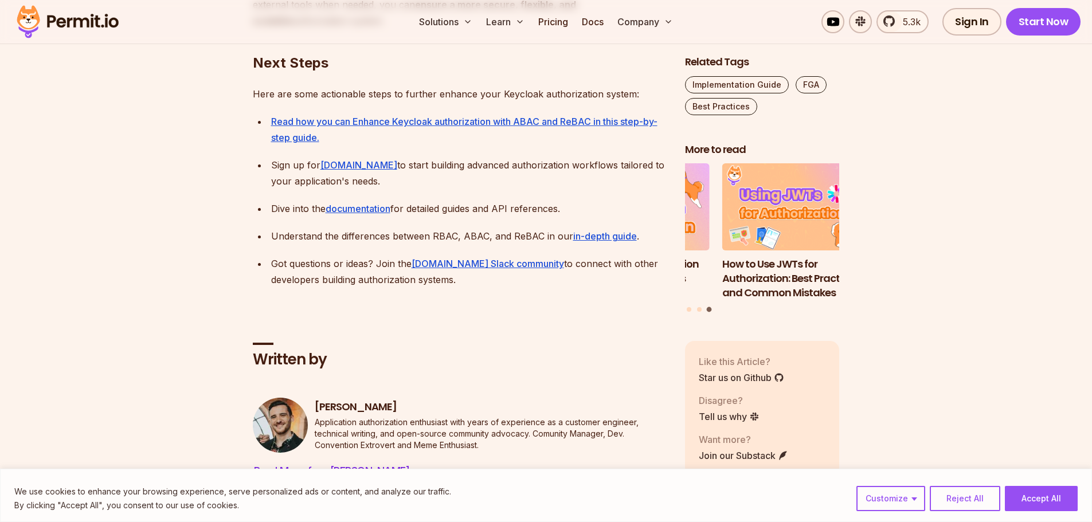 The image size is (1092, 522). I want to click on a: Star us on Github, so click(741, 378).